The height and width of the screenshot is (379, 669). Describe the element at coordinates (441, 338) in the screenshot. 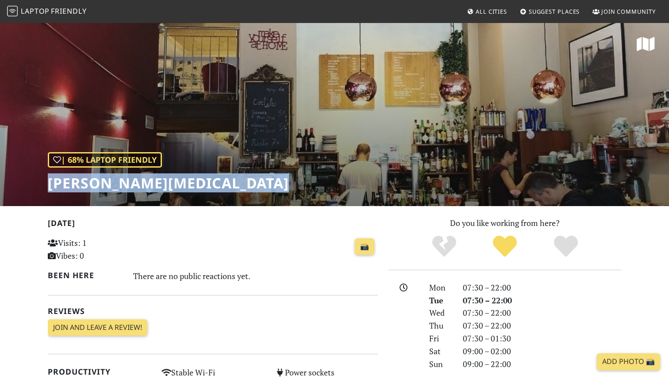

I see `div: Fri` at that location.